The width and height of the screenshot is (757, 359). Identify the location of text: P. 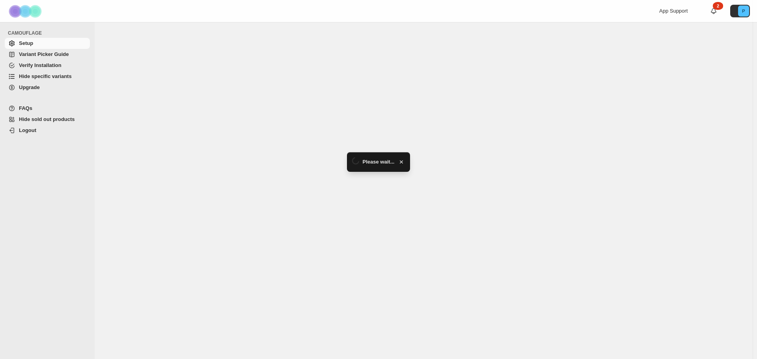
(743, 11).